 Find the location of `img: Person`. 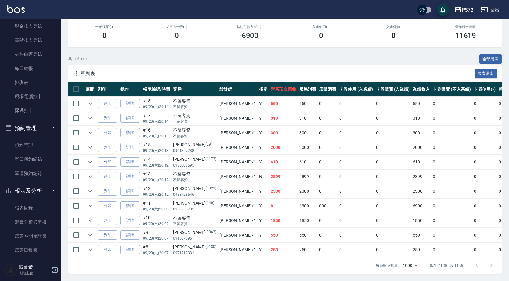

img: Person is located at coordinates (11, 270).